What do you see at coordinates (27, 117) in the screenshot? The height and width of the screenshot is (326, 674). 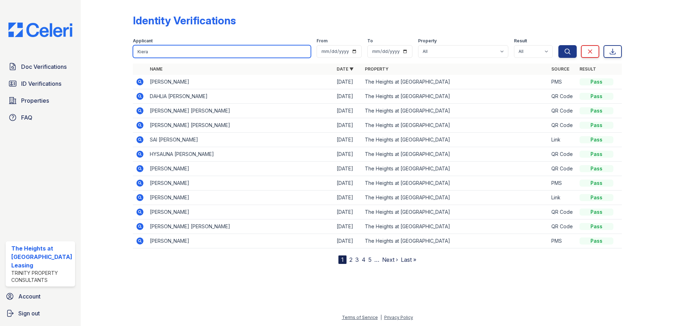 I see `span: FAQ` at bounding box center [27, 117].